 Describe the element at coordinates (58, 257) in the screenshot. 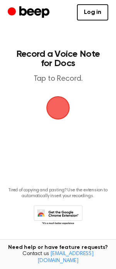

I see `span: Contact us` at that location.